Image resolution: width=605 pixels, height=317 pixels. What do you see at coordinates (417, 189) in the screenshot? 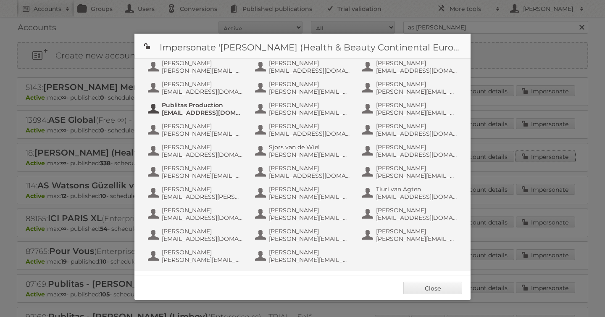
I see `span: Tiuri van Agten` at bounding box center [417, 189].